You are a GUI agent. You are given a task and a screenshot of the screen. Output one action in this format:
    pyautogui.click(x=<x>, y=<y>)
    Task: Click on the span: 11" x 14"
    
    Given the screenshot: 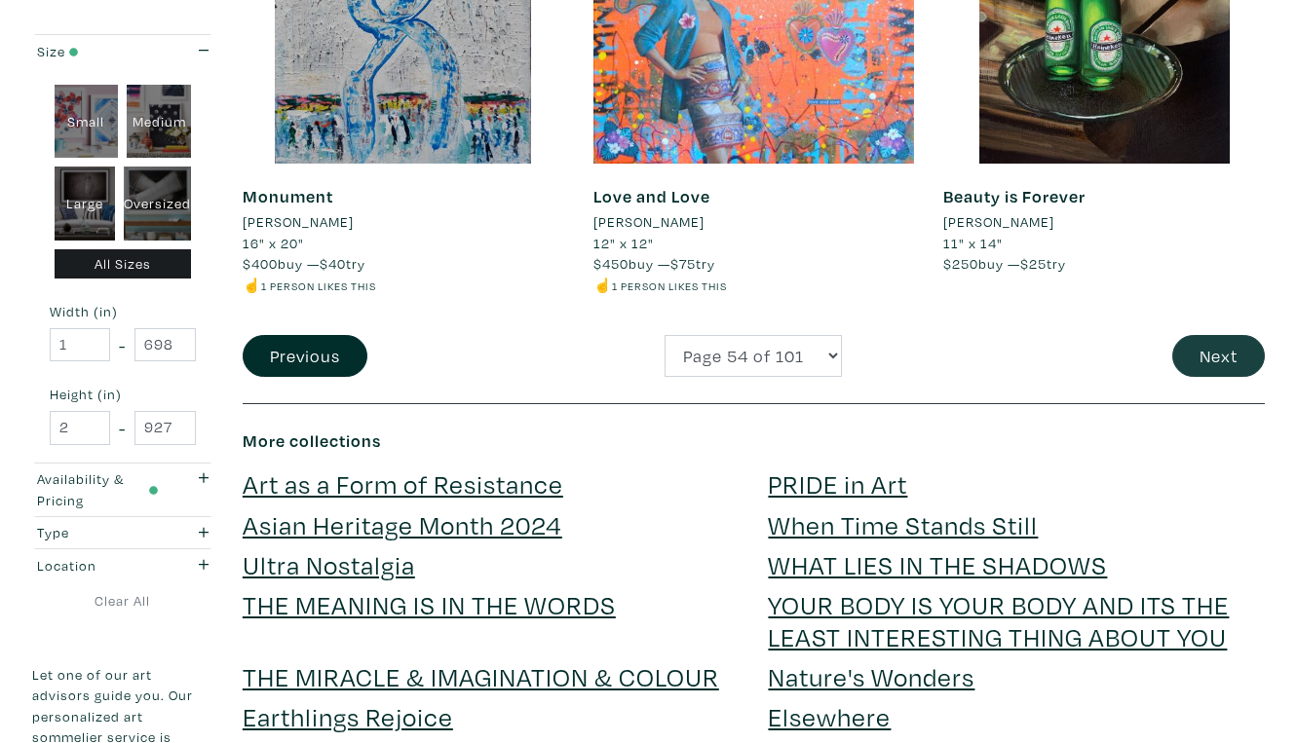 What is the action you would take?
    pyautogui.click(x=972, y=243)
    